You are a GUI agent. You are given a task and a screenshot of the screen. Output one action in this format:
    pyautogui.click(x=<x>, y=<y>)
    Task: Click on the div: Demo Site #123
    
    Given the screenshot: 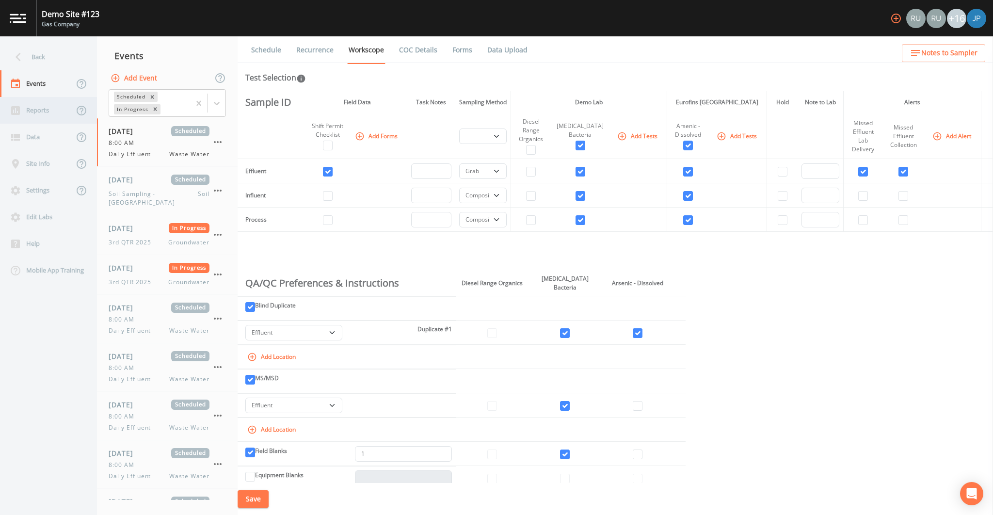 What is the action you would take?
    pyautogui.click(x=70, y=14)
    